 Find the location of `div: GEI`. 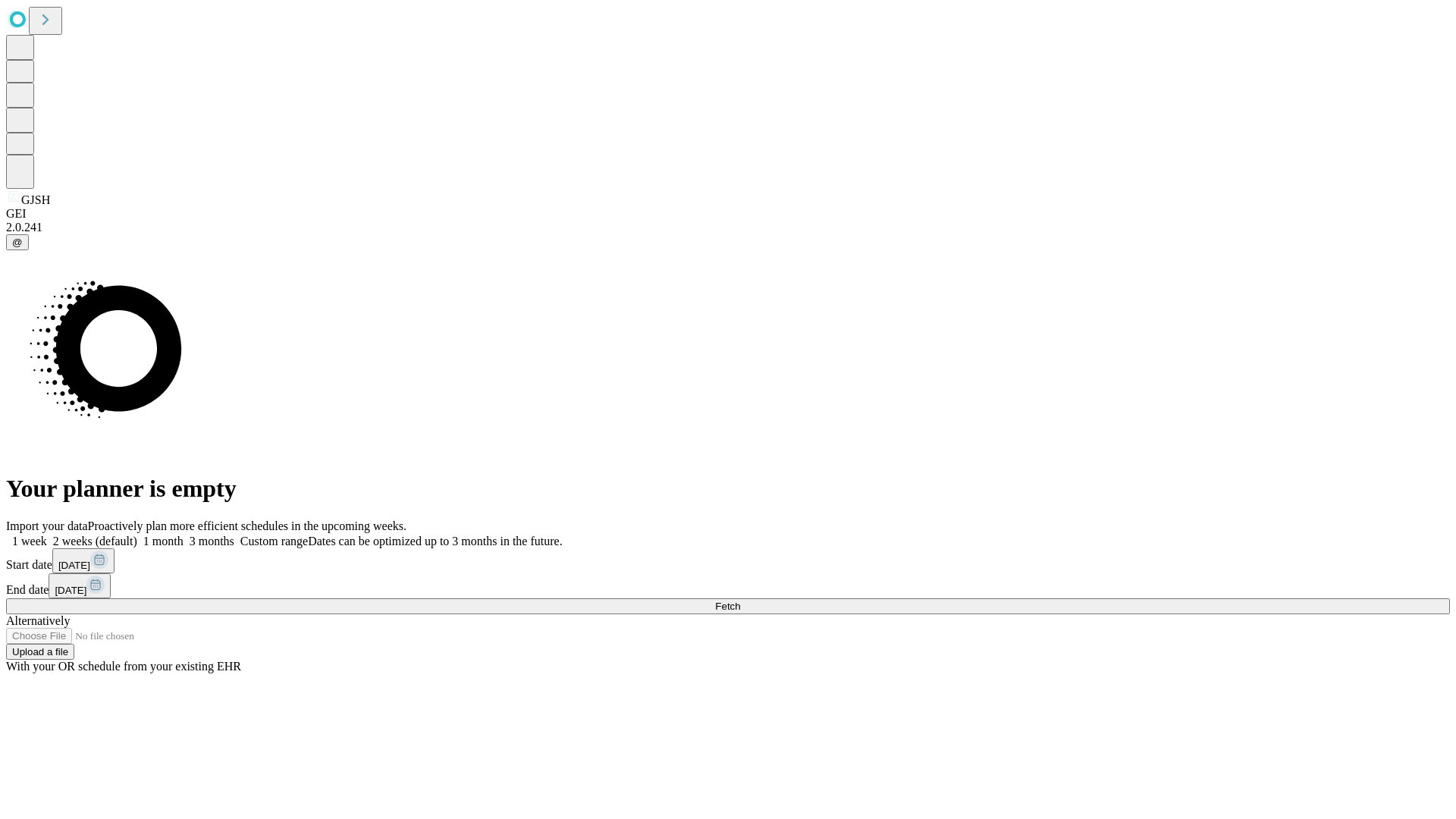

div: GEI is located at coordinates (728, 214).